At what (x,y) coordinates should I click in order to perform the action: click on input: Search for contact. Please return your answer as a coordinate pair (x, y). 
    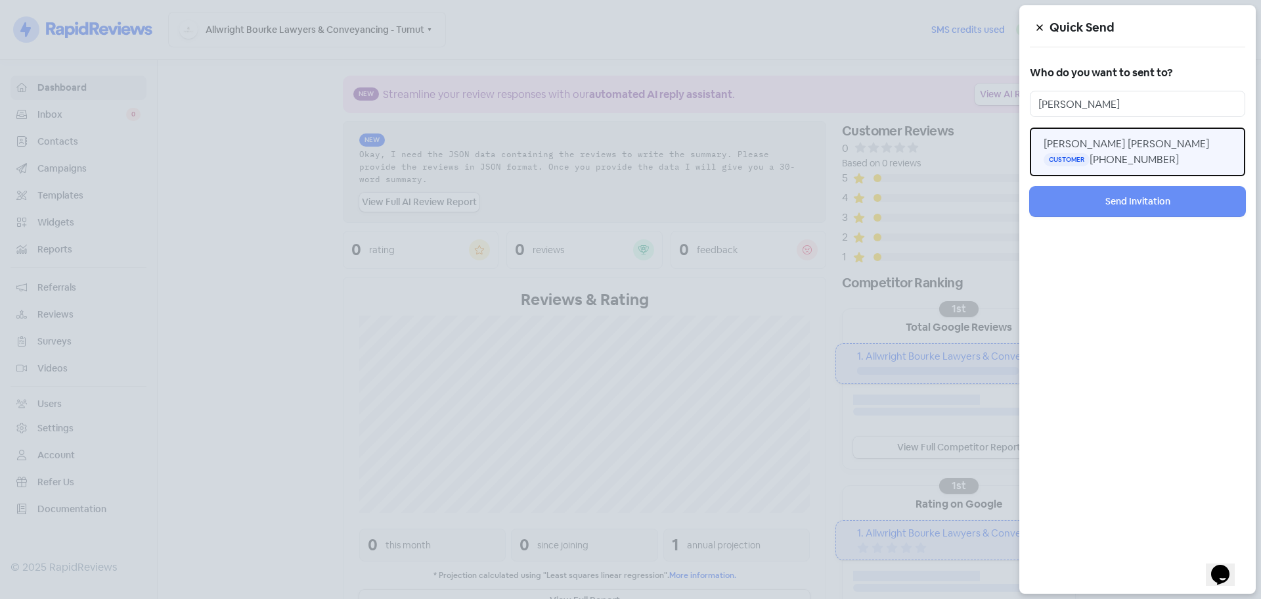
    Looking at the image, I should click on (1138, 104).